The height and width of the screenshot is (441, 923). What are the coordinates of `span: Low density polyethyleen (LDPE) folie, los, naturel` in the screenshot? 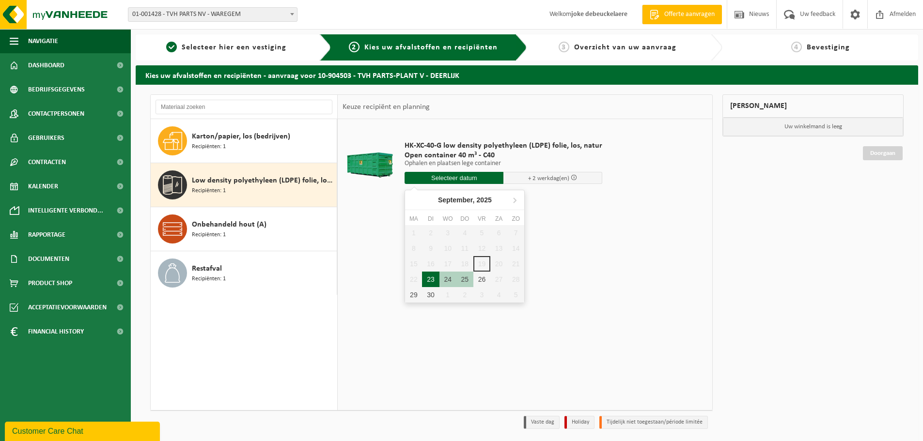 It's located at (263, 181).